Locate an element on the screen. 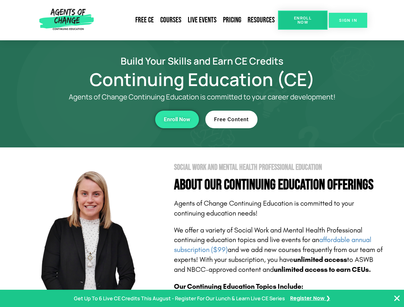 The width and height of the screenshot is (404, 307). nav: Menu is located at coordinates (187, 20).